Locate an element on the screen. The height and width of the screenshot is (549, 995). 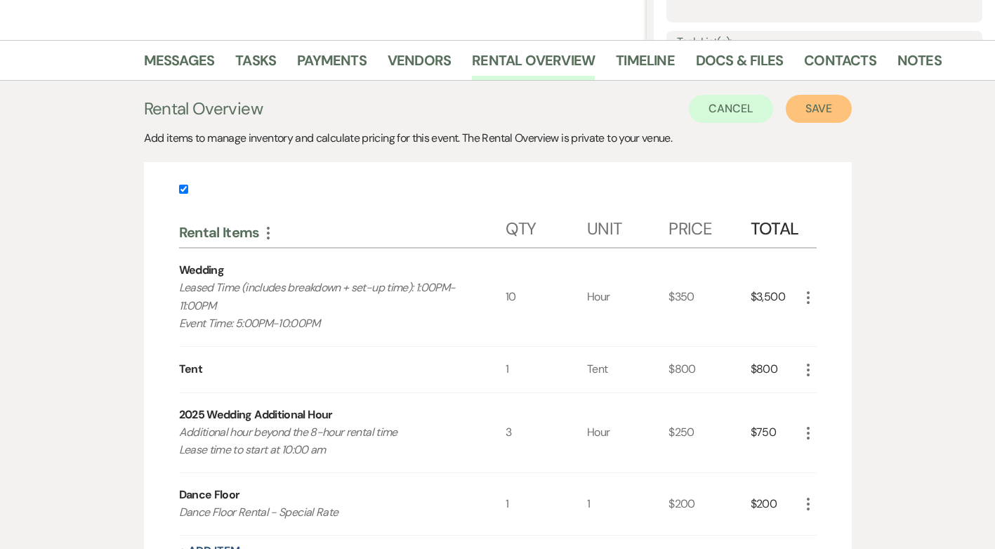
div: Wedding is located at coordinates (202, 270).